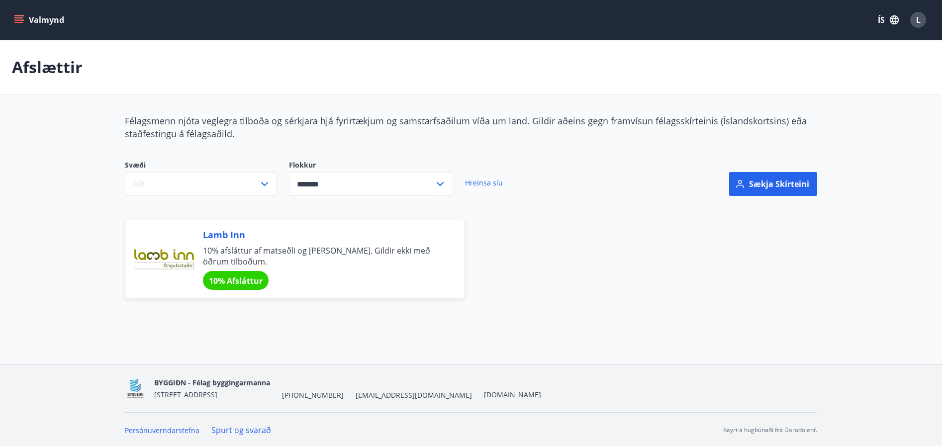  What do you see at coordinates (236, 281) in the screenshot?
I see `span: 10% Afsláttur` at bounding box center [236, 281].